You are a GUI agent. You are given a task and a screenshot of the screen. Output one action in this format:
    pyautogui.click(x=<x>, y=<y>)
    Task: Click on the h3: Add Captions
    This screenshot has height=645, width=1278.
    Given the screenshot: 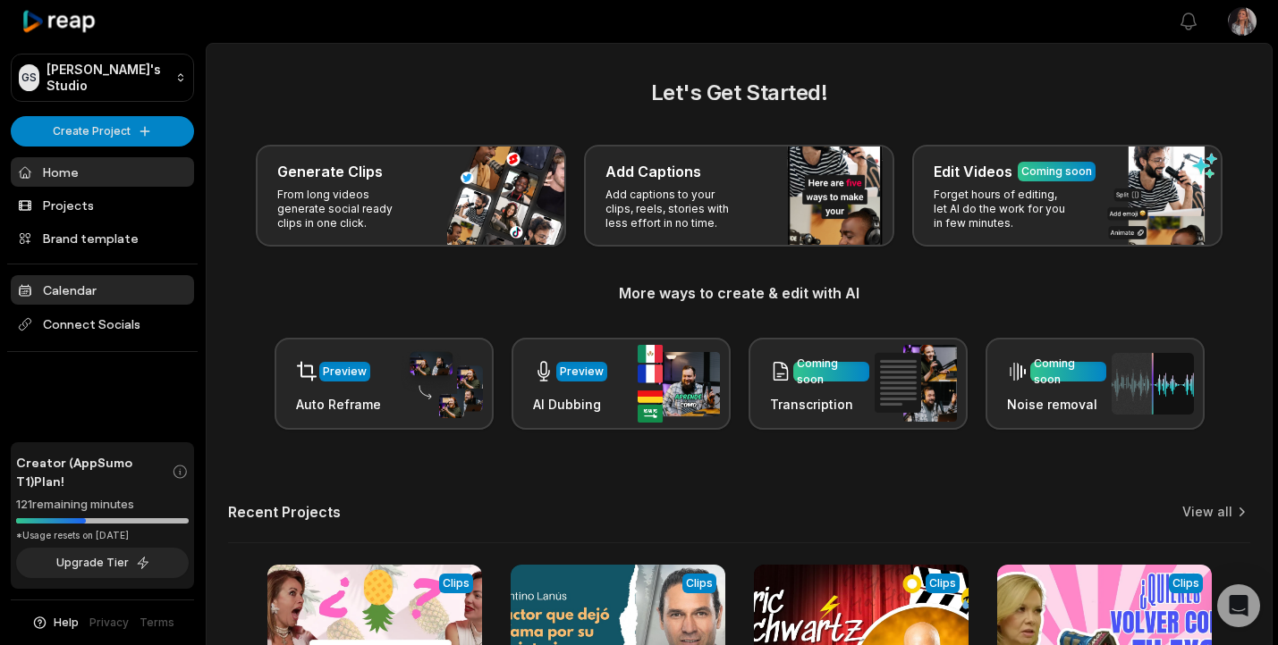 What is the action you would take?
    pyautogui.click(x=653, y=172)
    